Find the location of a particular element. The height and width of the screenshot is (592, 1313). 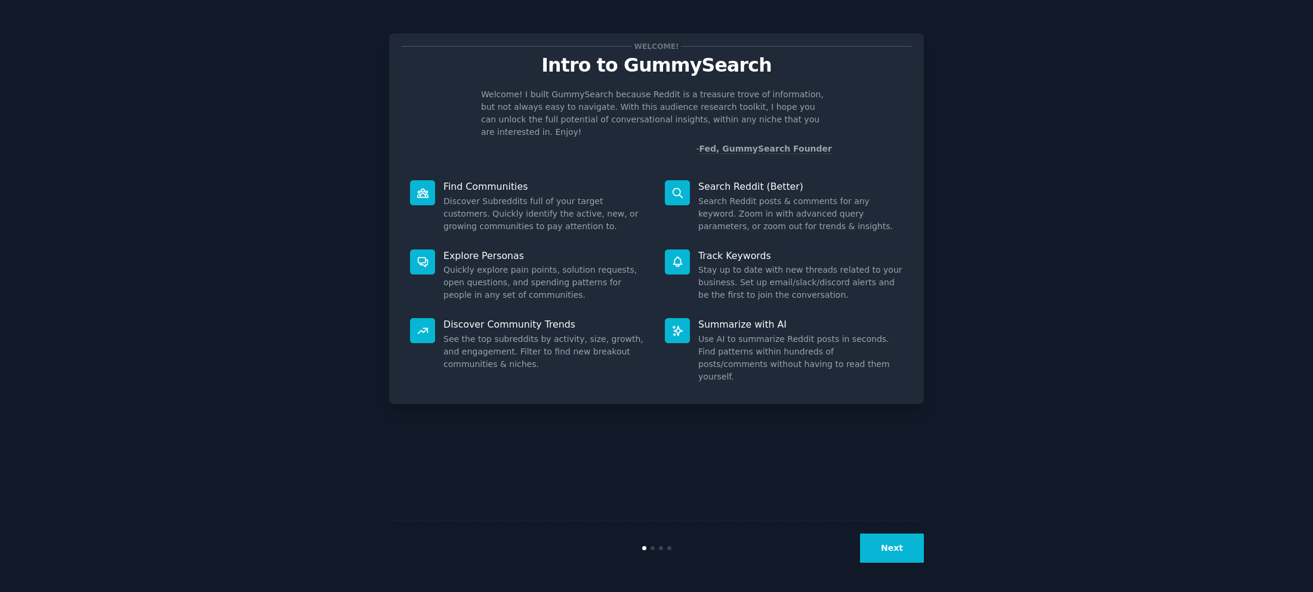

p: Summarize with AI is located at coordinates (800, 324).